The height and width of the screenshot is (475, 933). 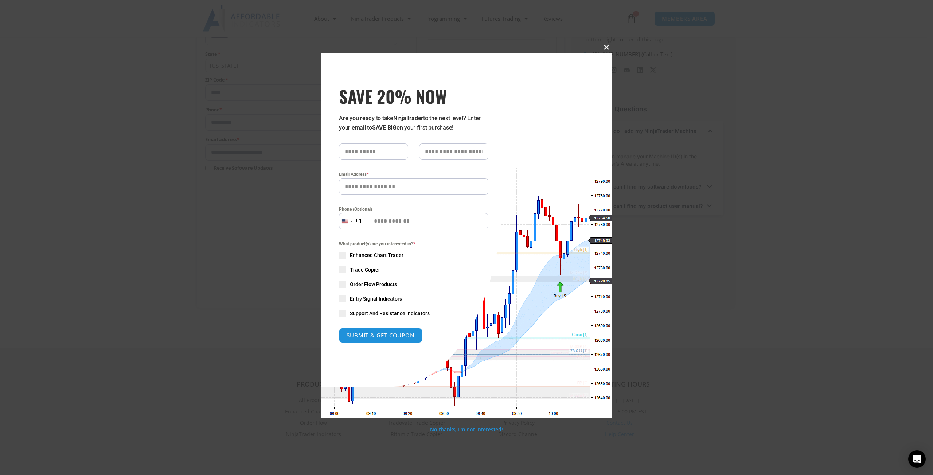 I want to click on label: Email Address, so click(x=414, y=175).